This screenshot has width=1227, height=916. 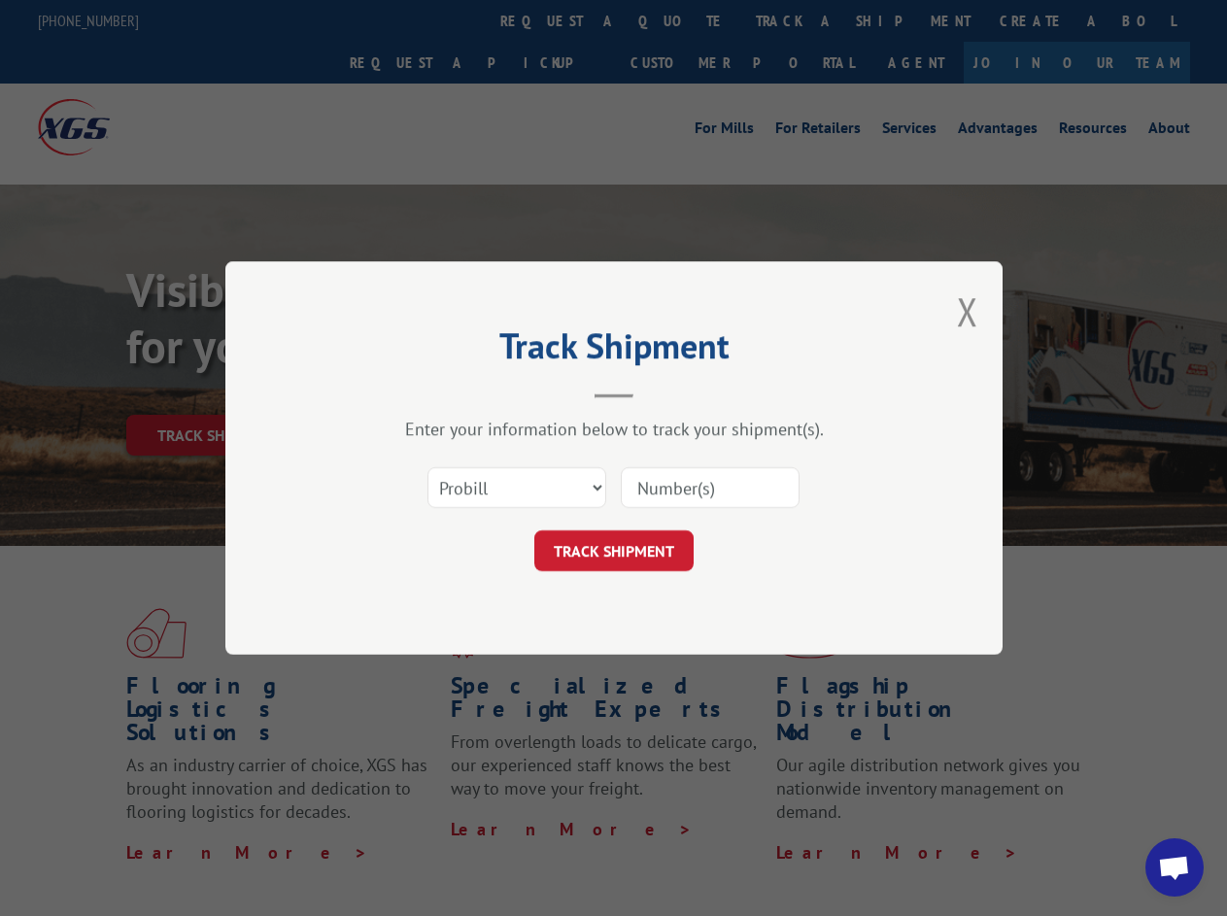 I want to click on div: Enter your information below to track your shipment(s)., so click(x=614, y=428).